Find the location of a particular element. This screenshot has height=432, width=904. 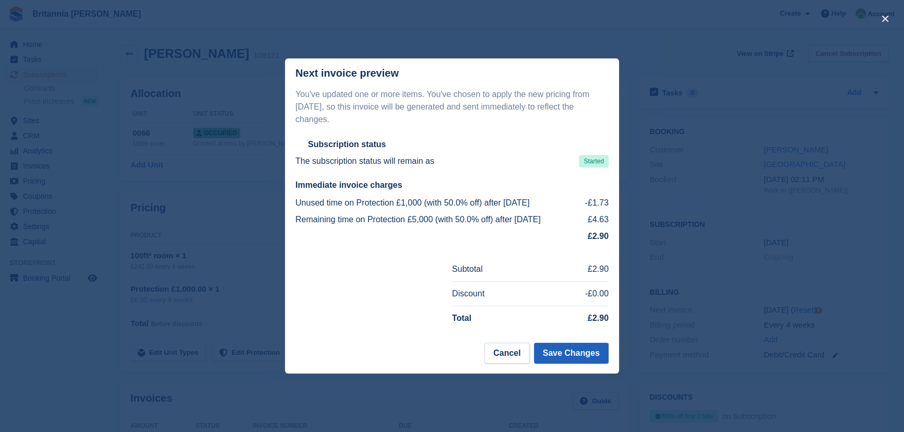

td: £2.90 is located at coordinates (576, 269).